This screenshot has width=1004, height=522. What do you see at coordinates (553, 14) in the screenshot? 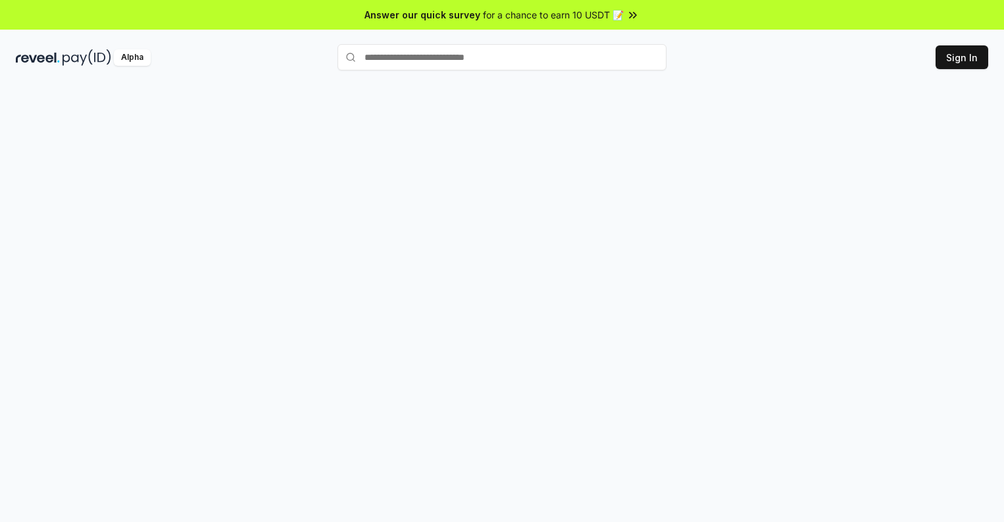
I see `span: for a chance to earn 10 USDT 📝` at bounding box center [553, 14].